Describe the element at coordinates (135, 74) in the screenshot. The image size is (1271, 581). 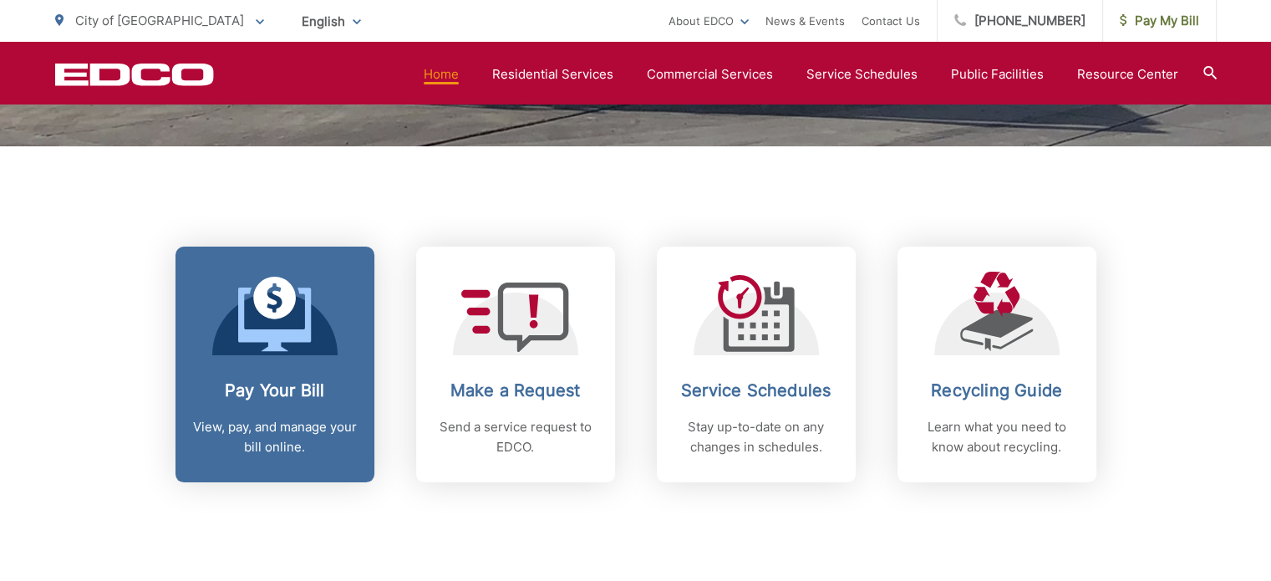
I see `a: EDCD logo. Return to the homepage.` at that location.